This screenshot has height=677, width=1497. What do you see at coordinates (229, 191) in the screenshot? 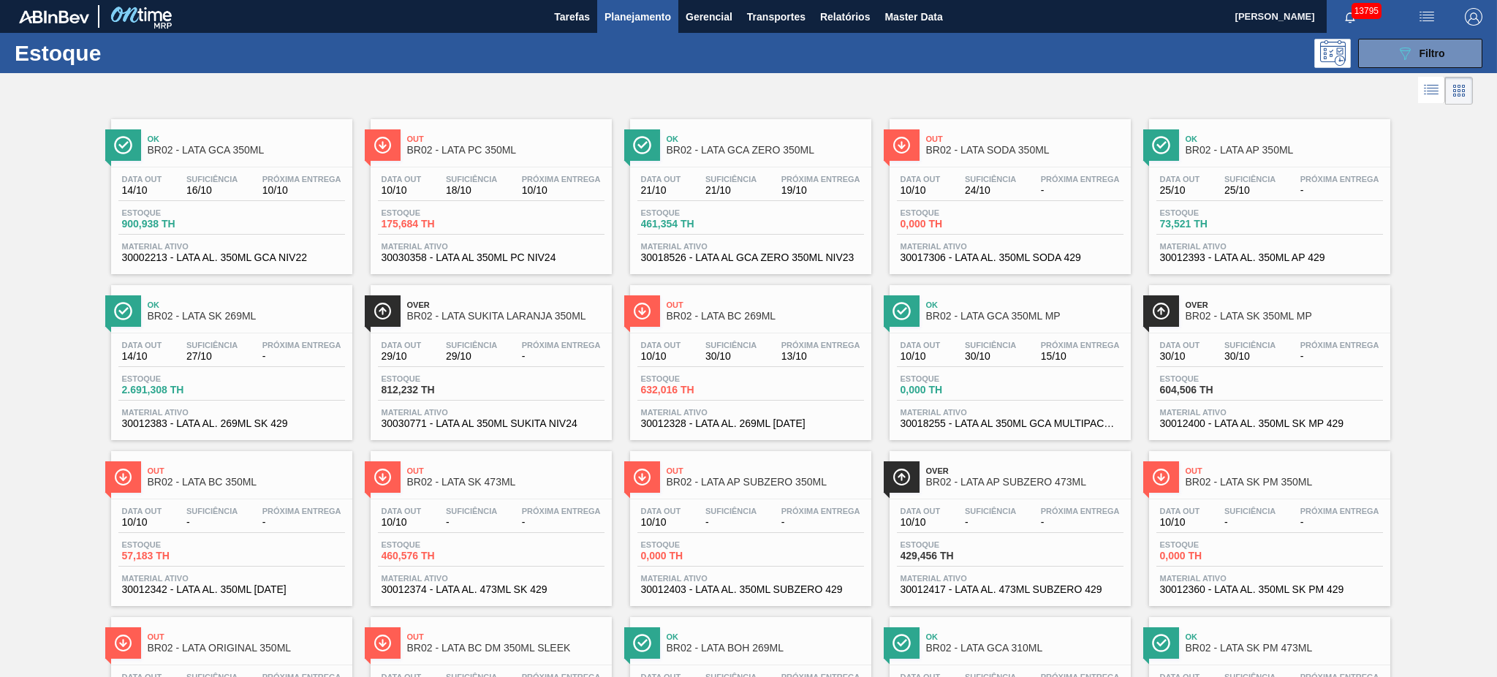
I see `a: ÍconeOkBR02 - LATA GCA 350MLData out14/10Suficiência16/10Próxima Entrega10/10Estoque900,938 THMat...` at bounding box center [229, 191].